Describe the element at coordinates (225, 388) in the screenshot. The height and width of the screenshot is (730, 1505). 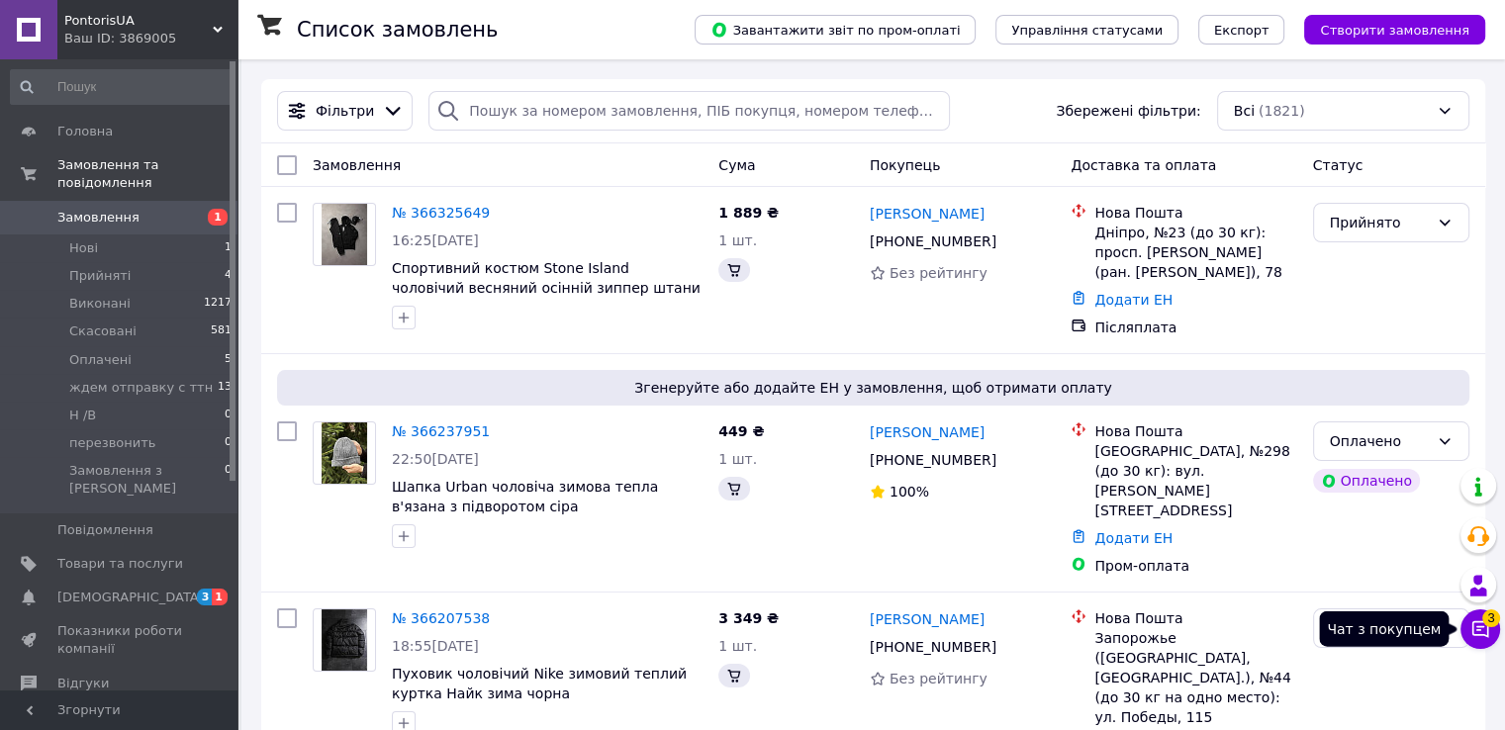
I see `span: 13` at that location.